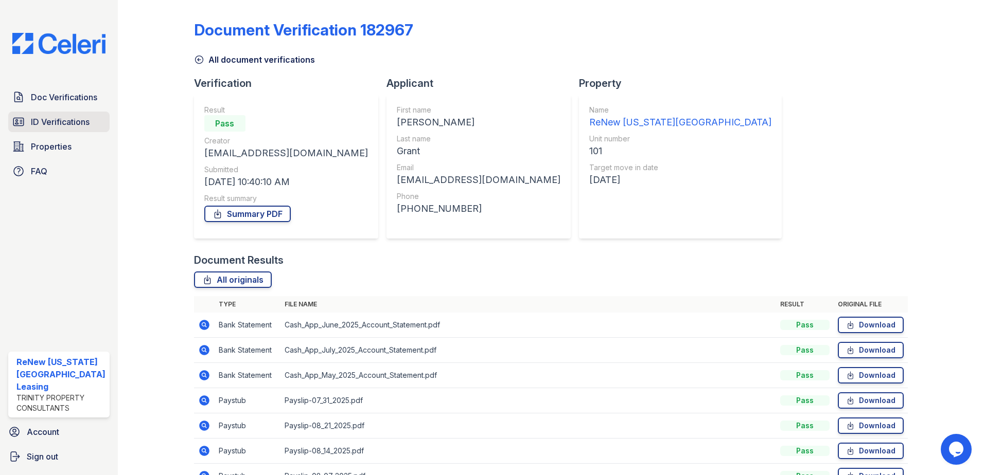 This screenshot has height=475, width=984. I want to click on div: Email, so click(478, 168).